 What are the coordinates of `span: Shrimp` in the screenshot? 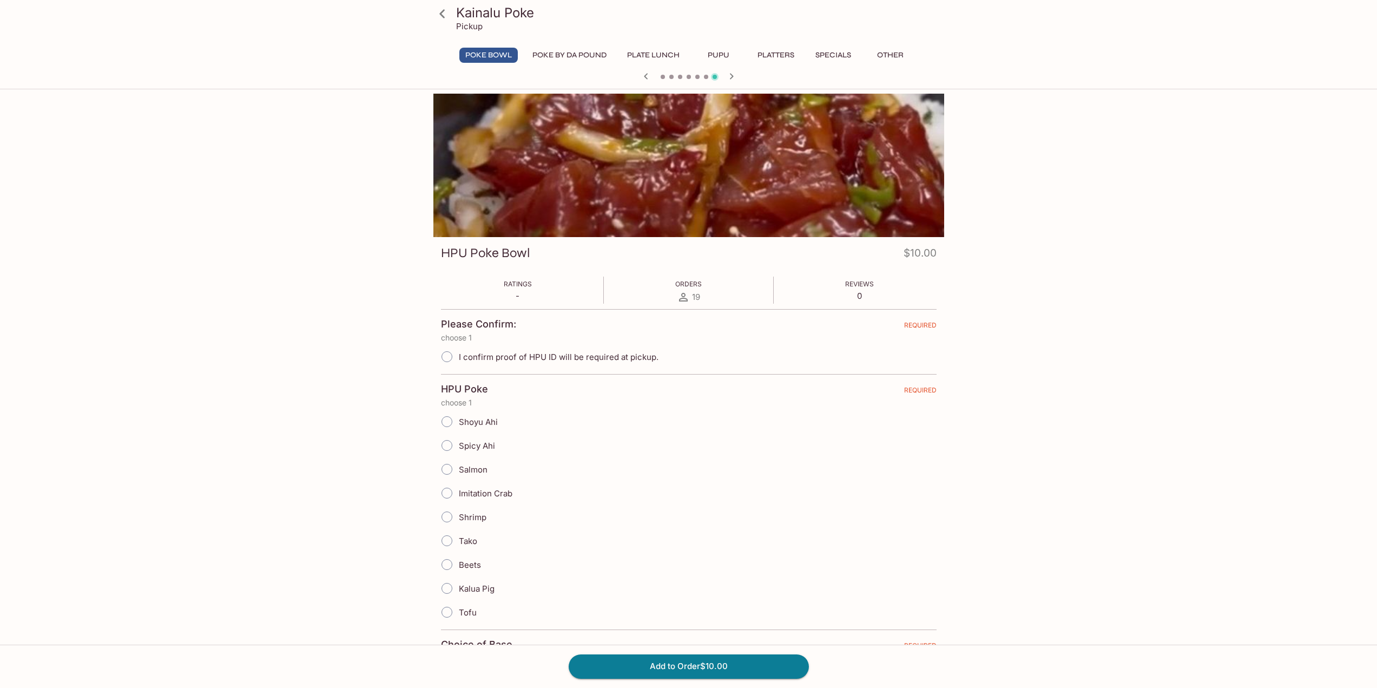 It's located at (472, 517).